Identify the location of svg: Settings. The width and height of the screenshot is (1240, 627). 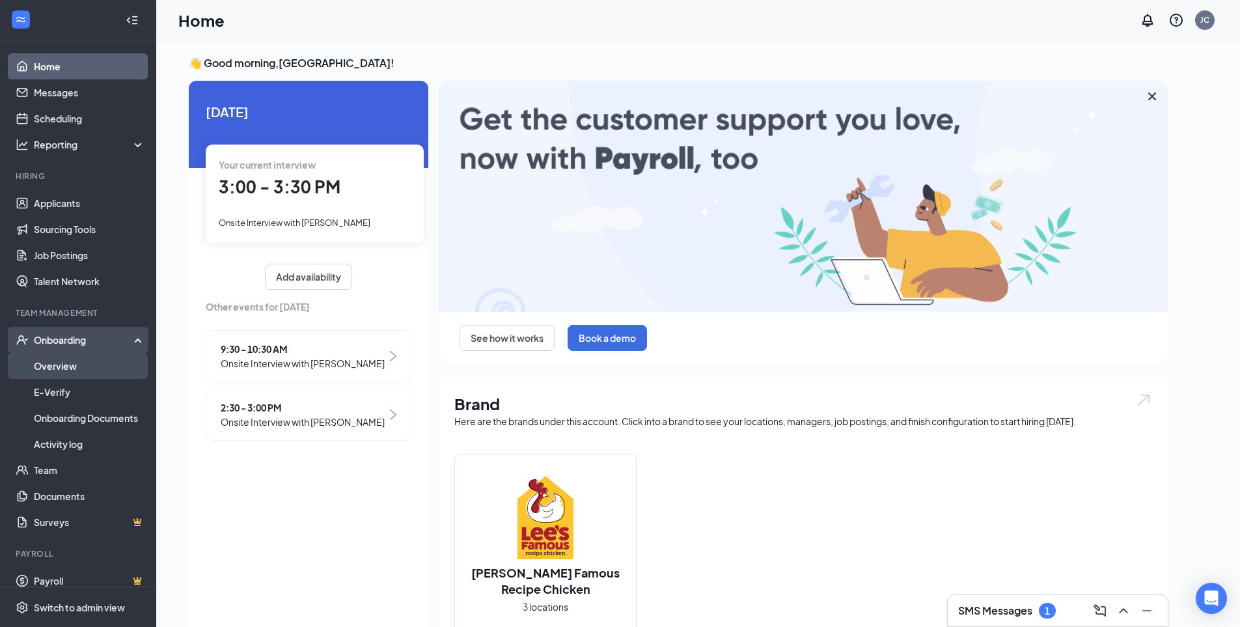
(22, 607).